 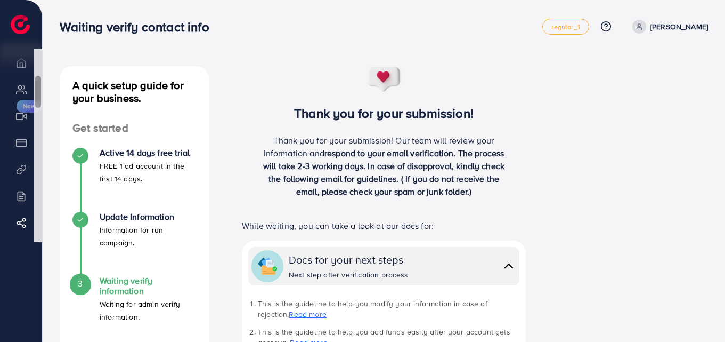 What do you see at coordinates (384, 225) in the screenshot?
I see `p: While waiting, you can take a look at our docs for:` at bounding box center [384, 225].